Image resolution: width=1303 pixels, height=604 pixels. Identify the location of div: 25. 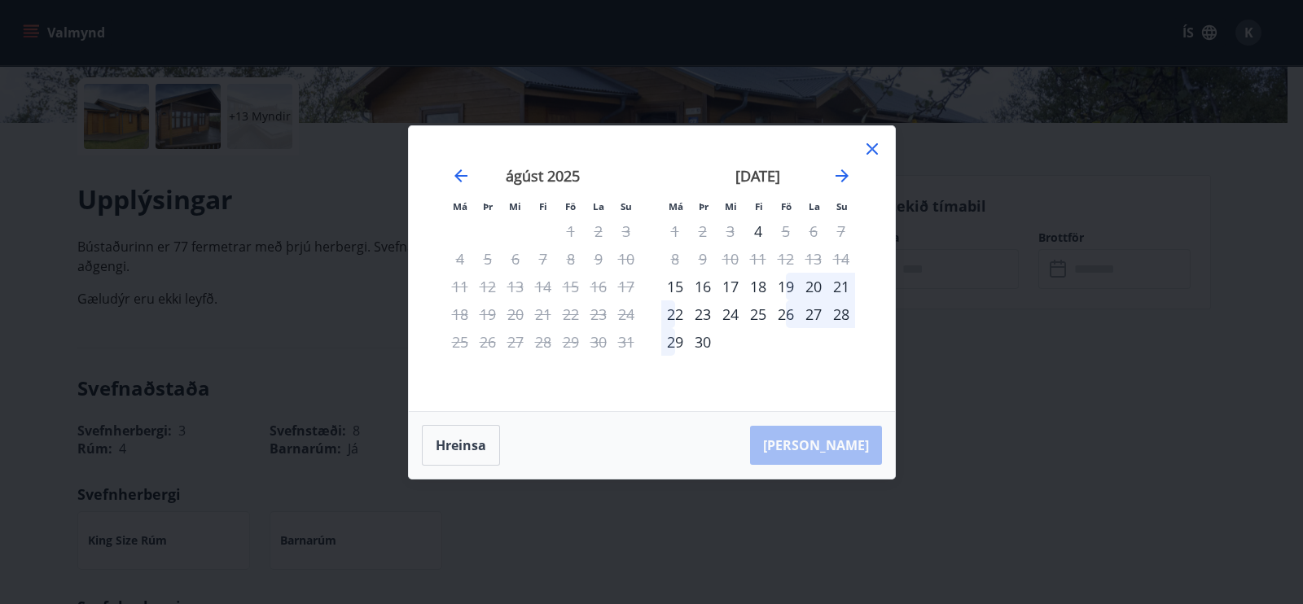
(758, 314).